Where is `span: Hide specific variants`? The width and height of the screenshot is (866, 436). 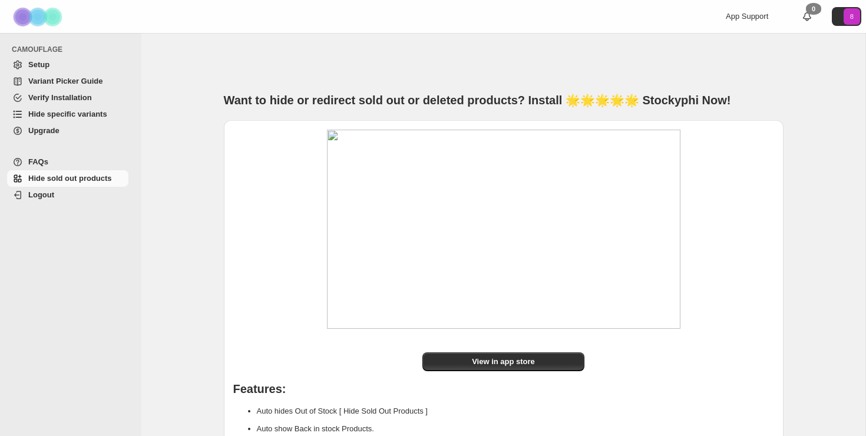 span: Hide specific variants is located at coordinates (68, 114).